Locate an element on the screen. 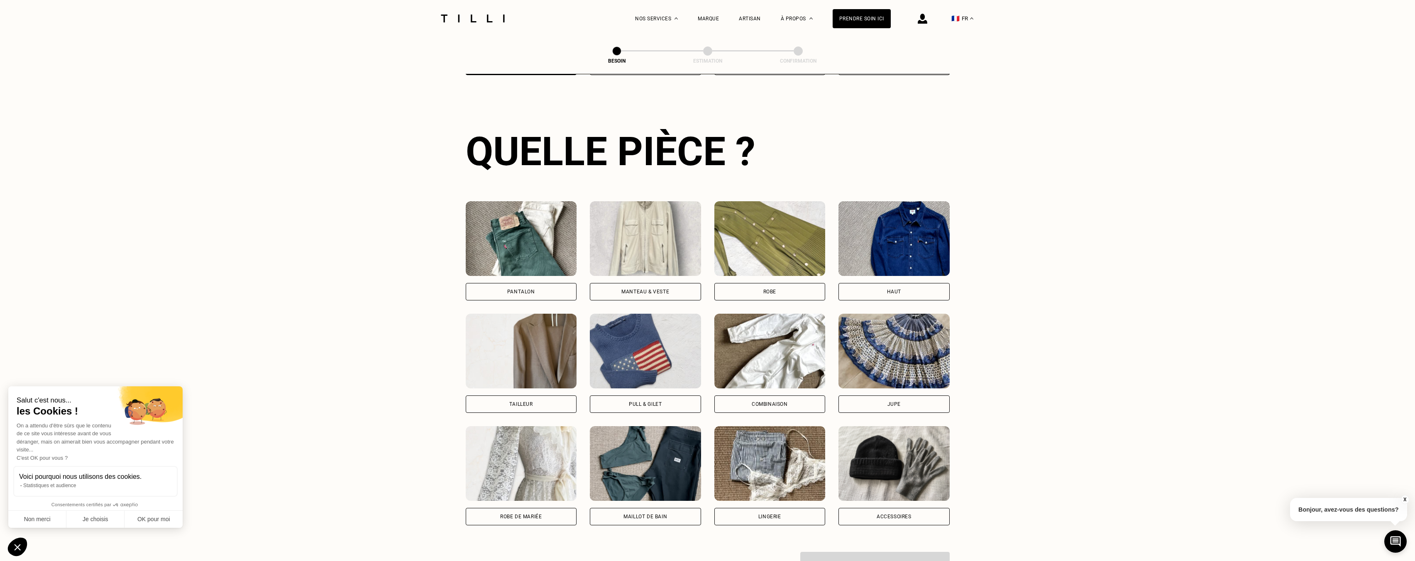 The image size is (1415, 561). p: Bonjour, avez-vous des questions? is located at coordinates (1349, 510).